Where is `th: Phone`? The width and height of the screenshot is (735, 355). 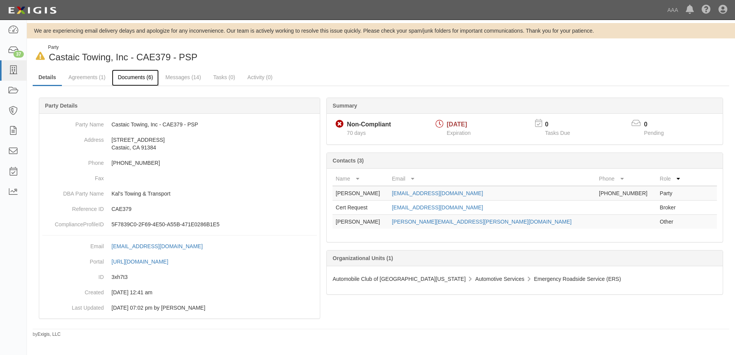
th: Phone is located at coordinates (627, 179).